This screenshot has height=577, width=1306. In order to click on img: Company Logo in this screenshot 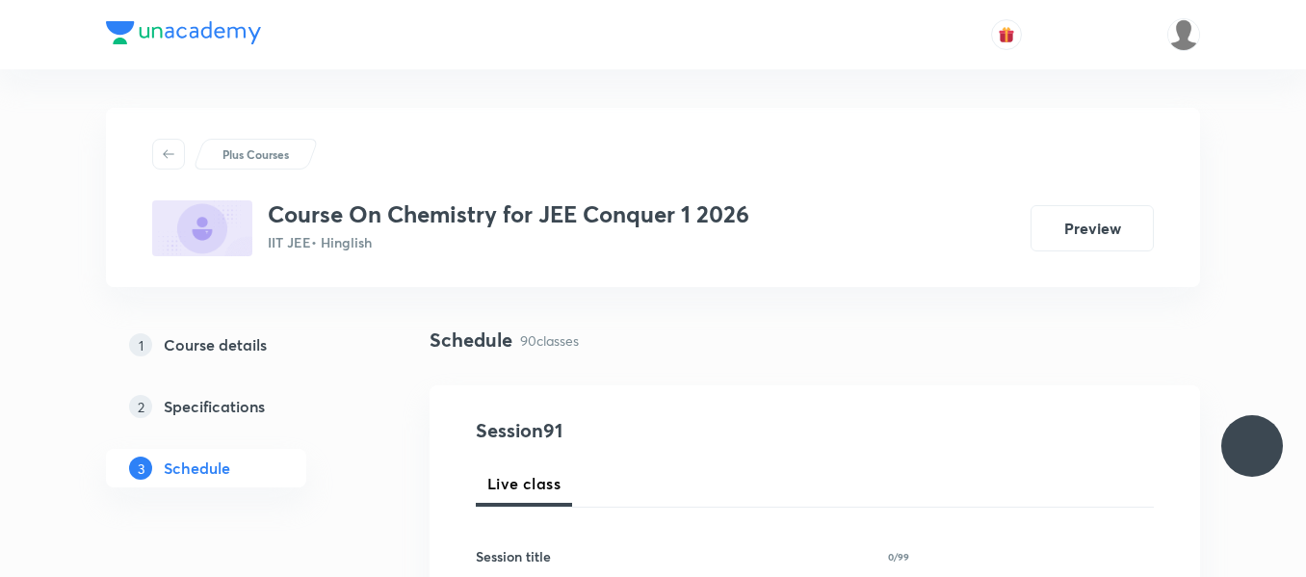, I will do `click(183, 33)`.